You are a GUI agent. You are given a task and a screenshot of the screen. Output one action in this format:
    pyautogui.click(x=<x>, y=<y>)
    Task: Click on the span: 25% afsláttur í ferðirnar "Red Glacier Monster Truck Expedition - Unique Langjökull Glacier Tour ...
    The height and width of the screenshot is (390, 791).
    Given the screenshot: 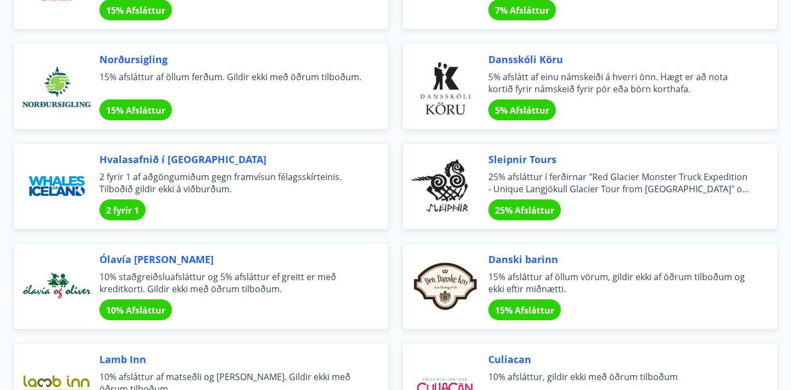 What is the action you would take?
    pyautogui.click(x=620, y=183)
    